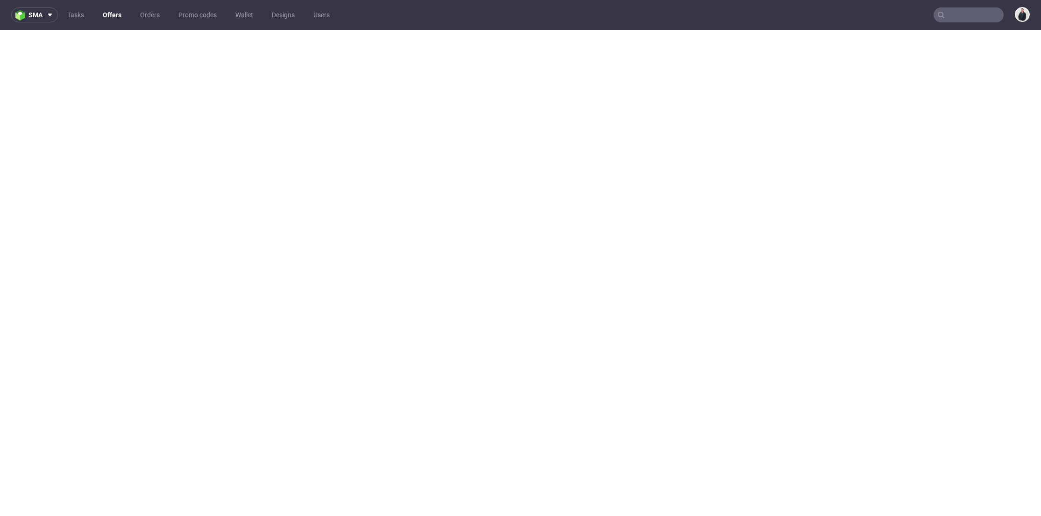  Describe the element at coordinates (1022, 14) in the screenshot. I see `img: Adrian Margula` at that location.